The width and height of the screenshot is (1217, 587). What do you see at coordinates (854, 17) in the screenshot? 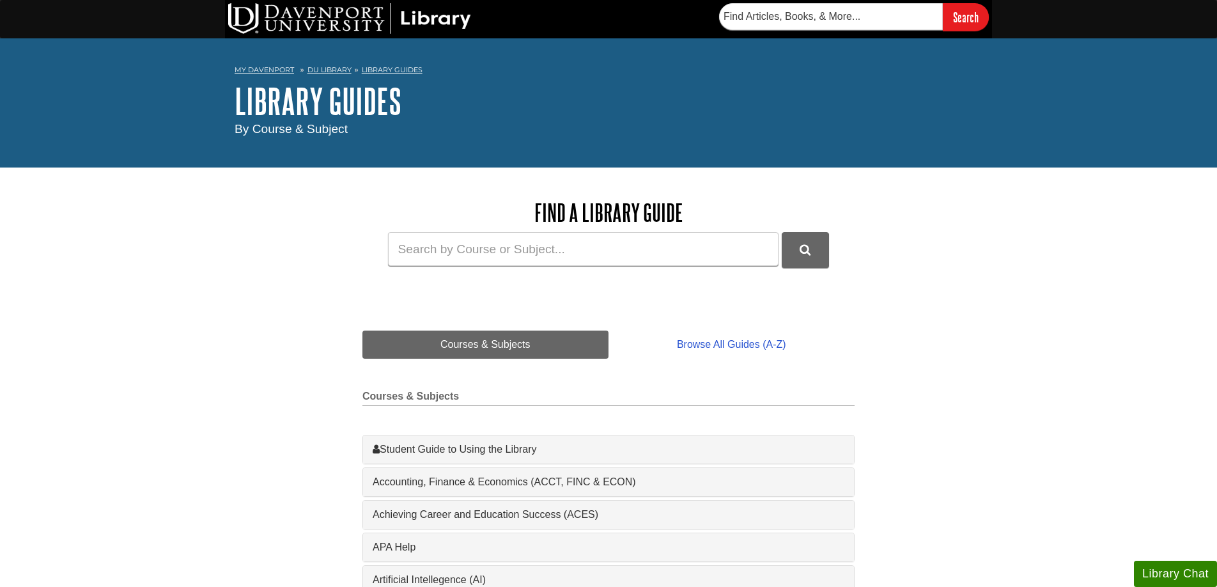
I see `form: Searches DU Library's articles, books, and more` at bounding box center [854, 17].